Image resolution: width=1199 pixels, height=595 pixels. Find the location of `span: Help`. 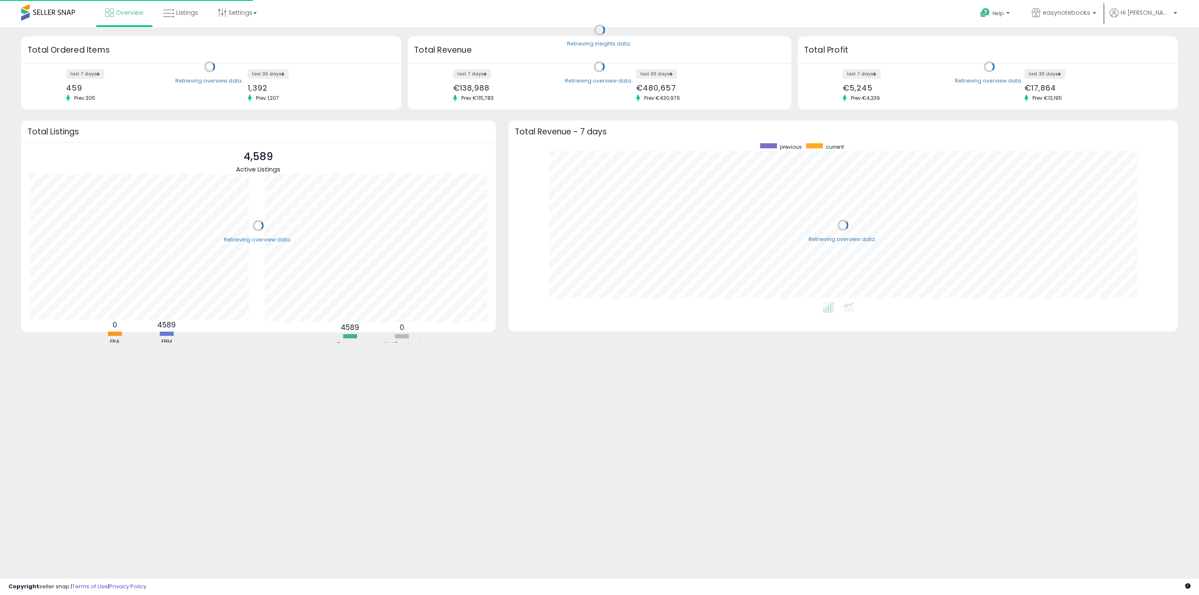

span: Help is located at coordinates (998, 13).